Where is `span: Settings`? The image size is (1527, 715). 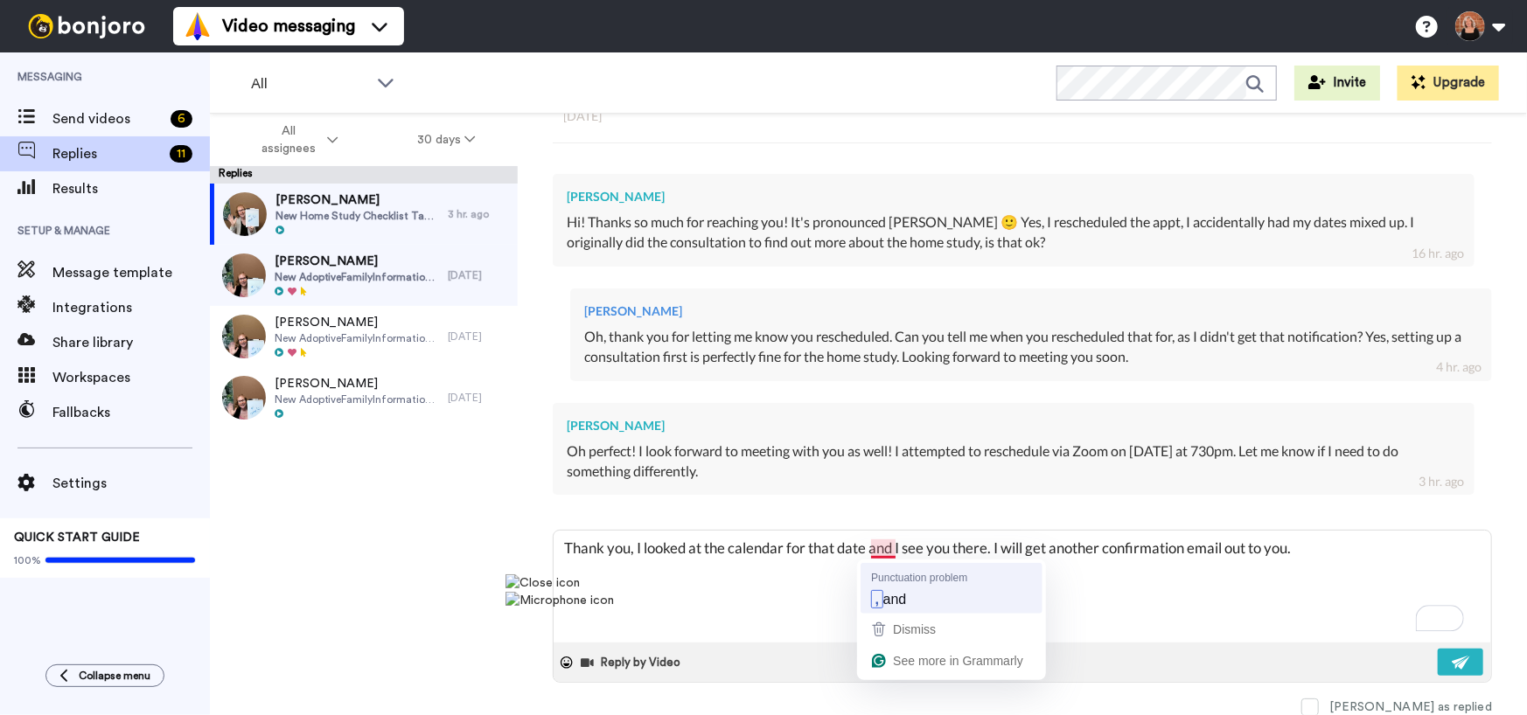 span: Settings is located at coordinates (131, 484).